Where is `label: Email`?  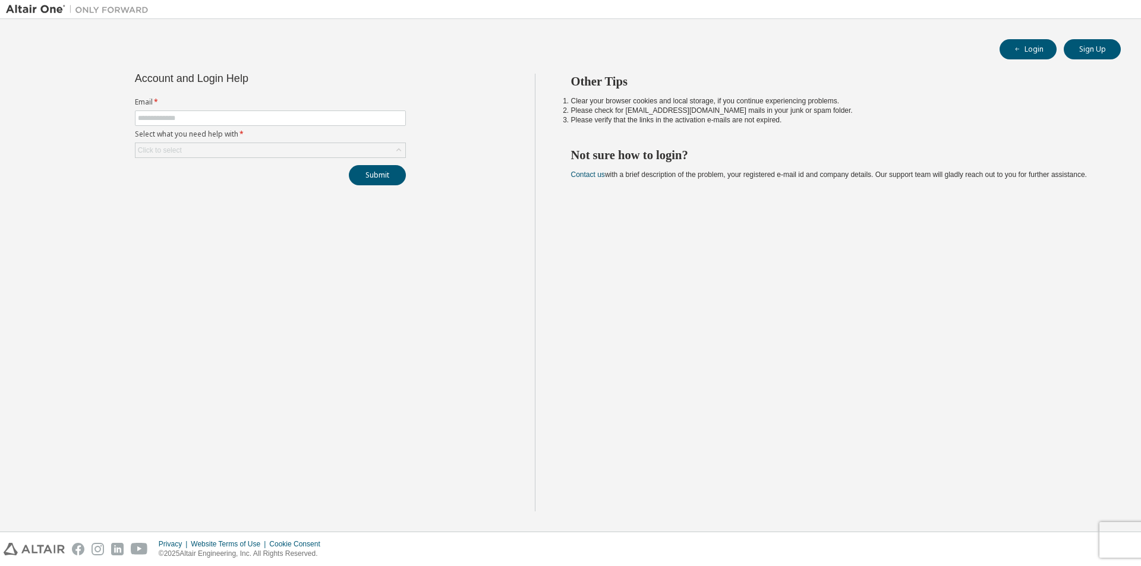
label: Email is located at coordinates (270, 102).